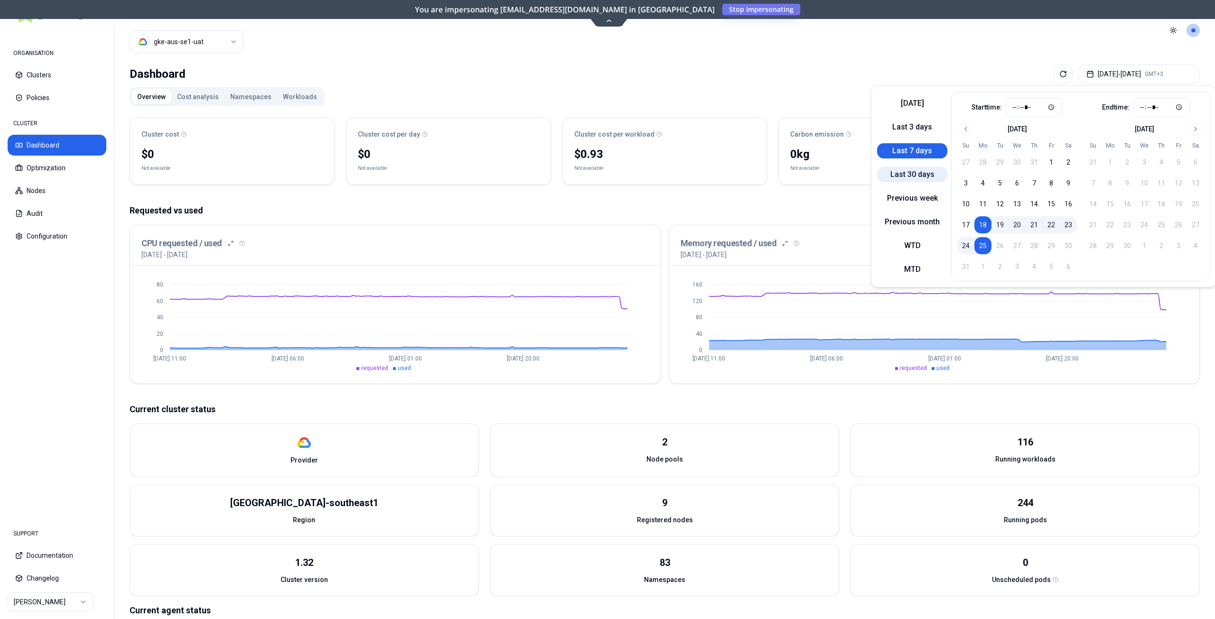 The width and height of the screenshot is (1215, 619). Describe the element at coordinates (1017, 225) in the screenshot. I see `button: 20` at that location.